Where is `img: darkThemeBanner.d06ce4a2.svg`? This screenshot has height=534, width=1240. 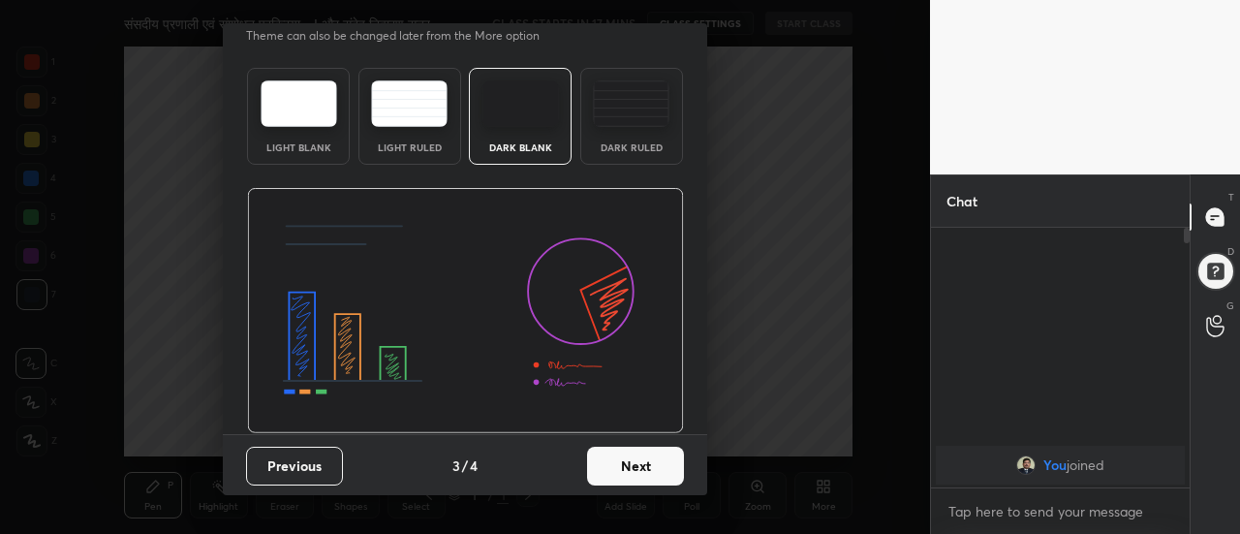
img: darkThemeBanner.d06ce4a2.svg is located at coordinates (465, 311).